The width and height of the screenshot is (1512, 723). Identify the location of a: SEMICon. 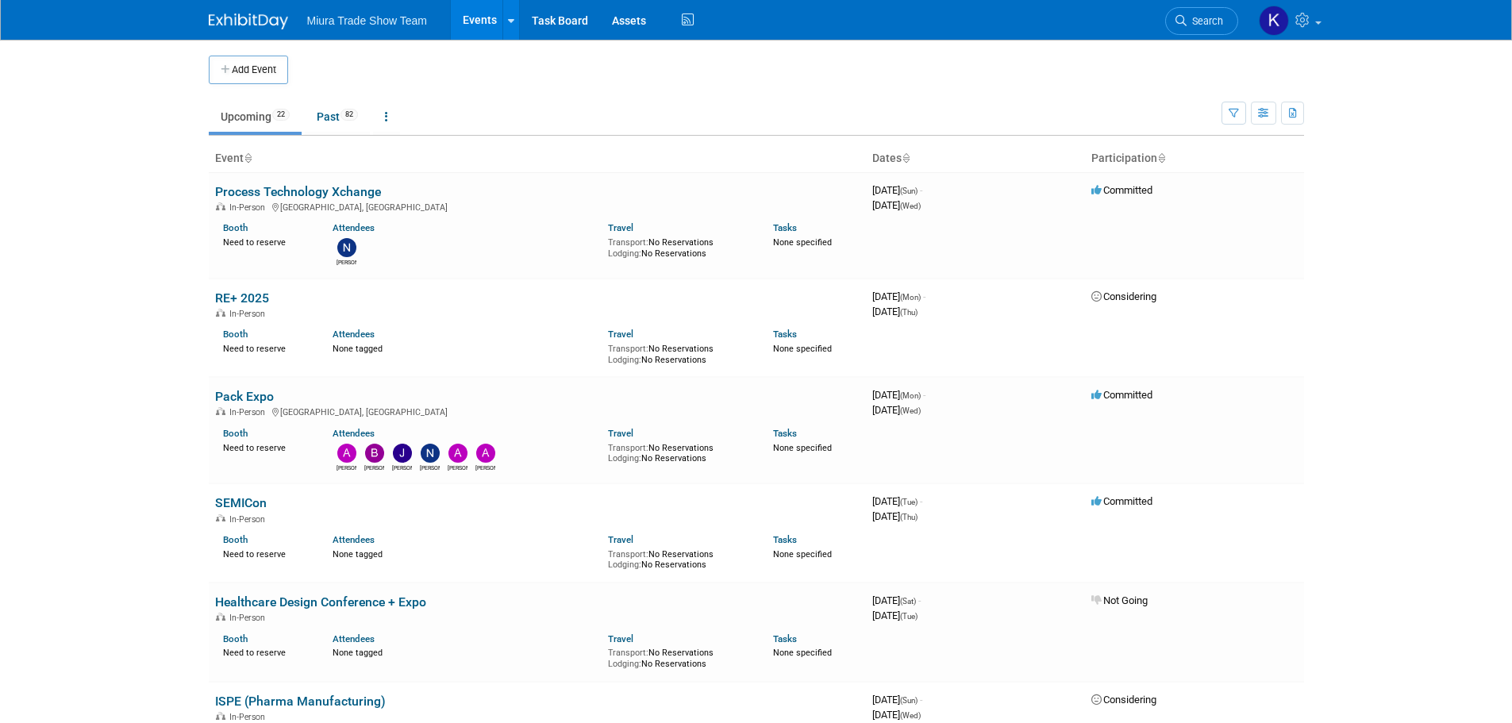
(240, 502).